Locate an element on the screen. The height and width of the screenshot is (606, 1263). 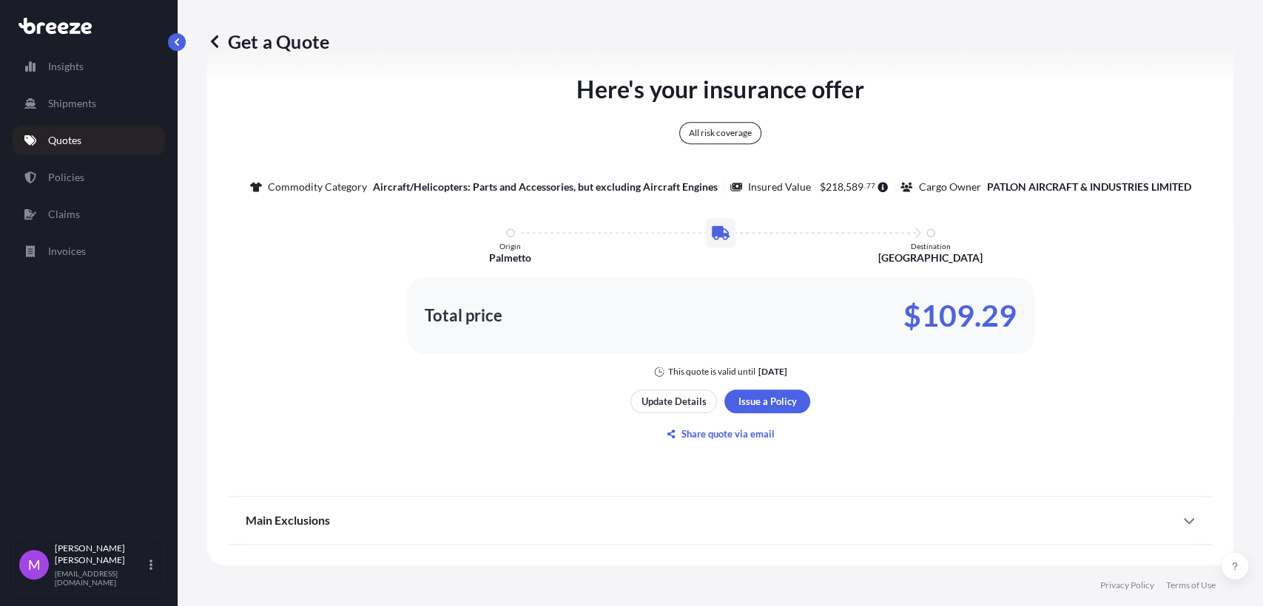
a: Claims is located at coordinates (89, 214).